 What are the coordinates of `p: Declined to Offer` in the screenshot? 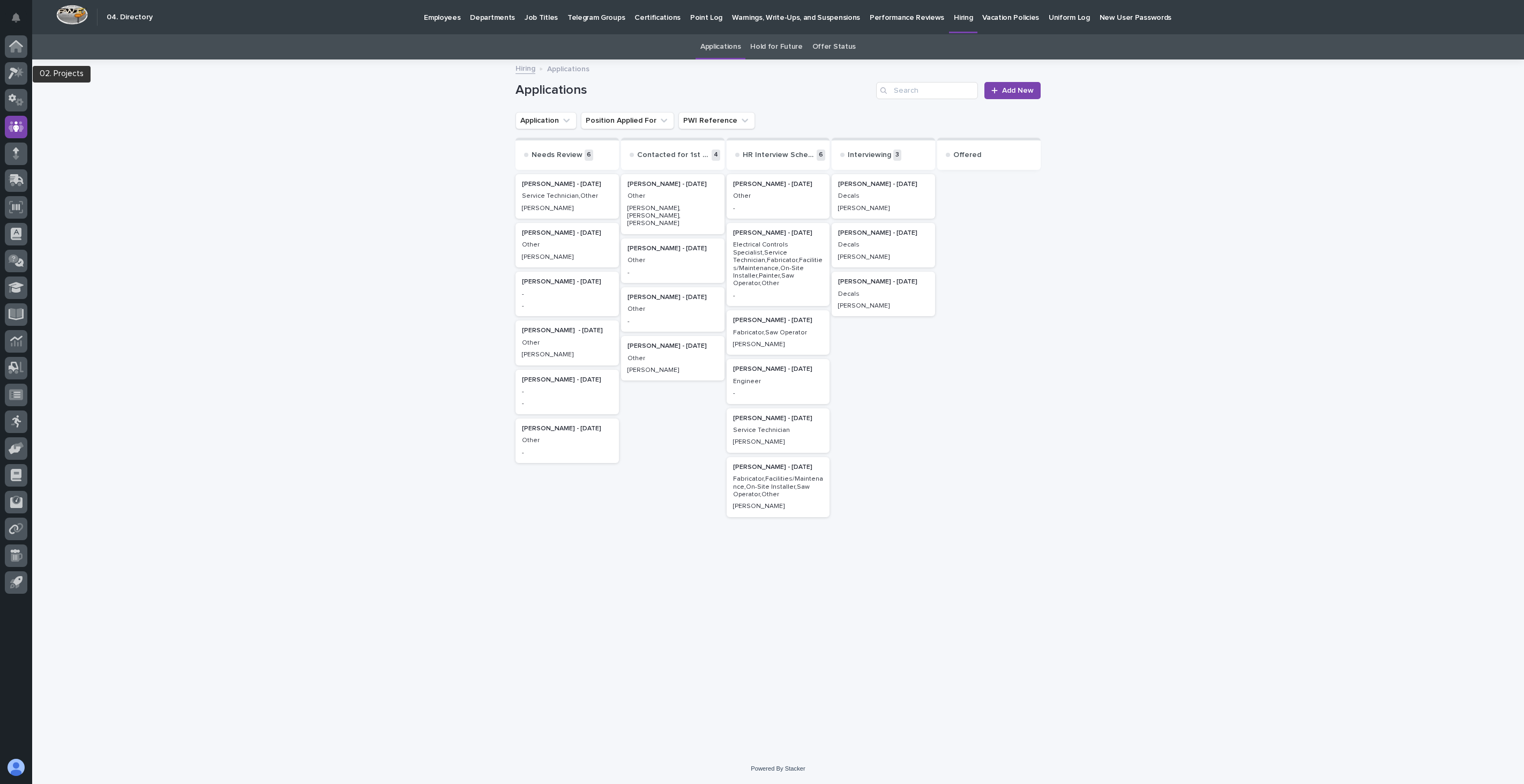 It's located at (1094, 301).